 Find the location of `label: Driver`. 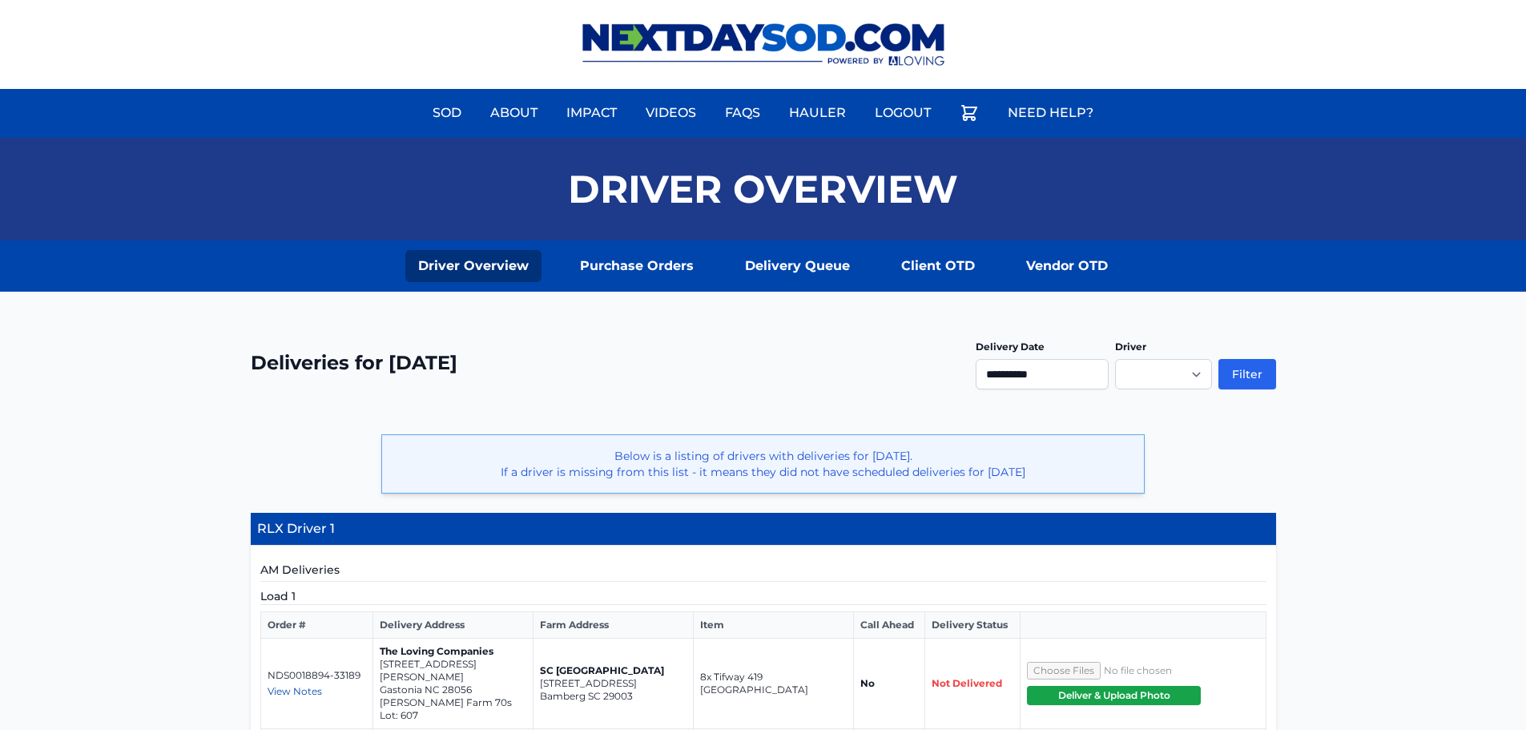

label: Driver is located at coordinates (1130, 346).